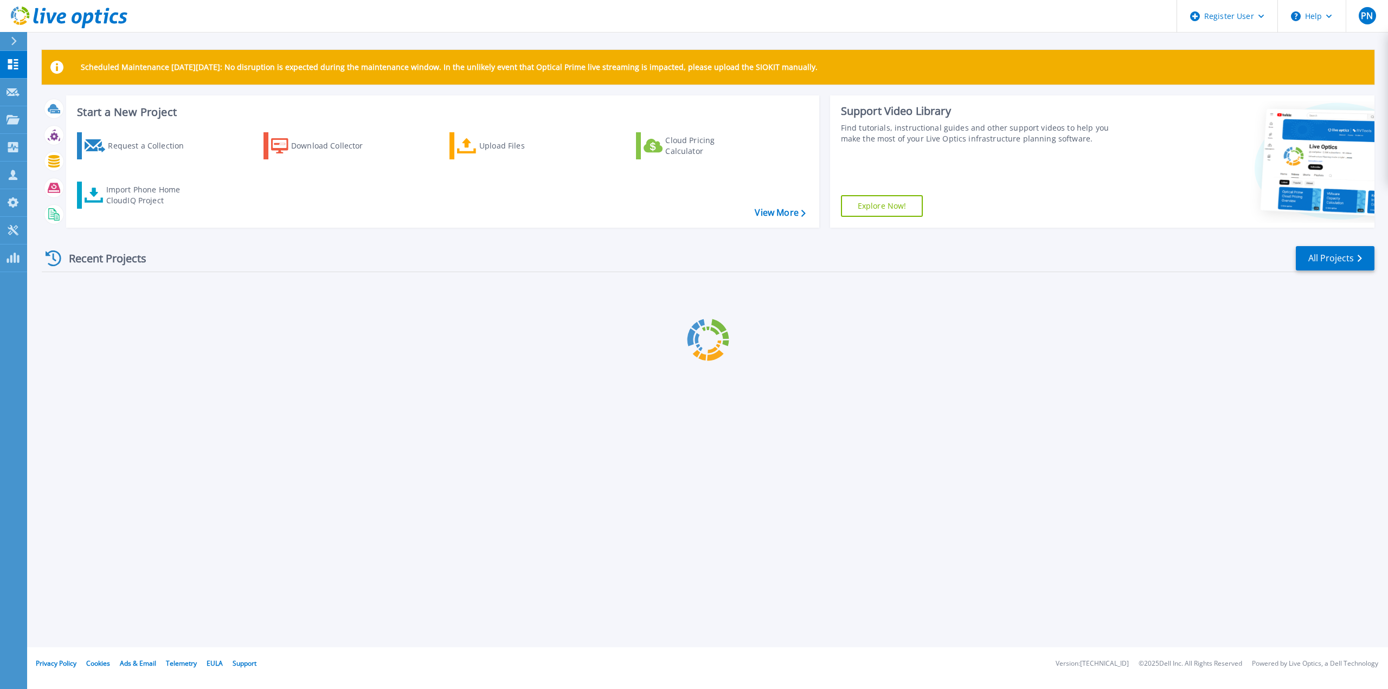 The height and width of the screenshot is (689, 1388). I want to click on a: View More, so click(779, 212).